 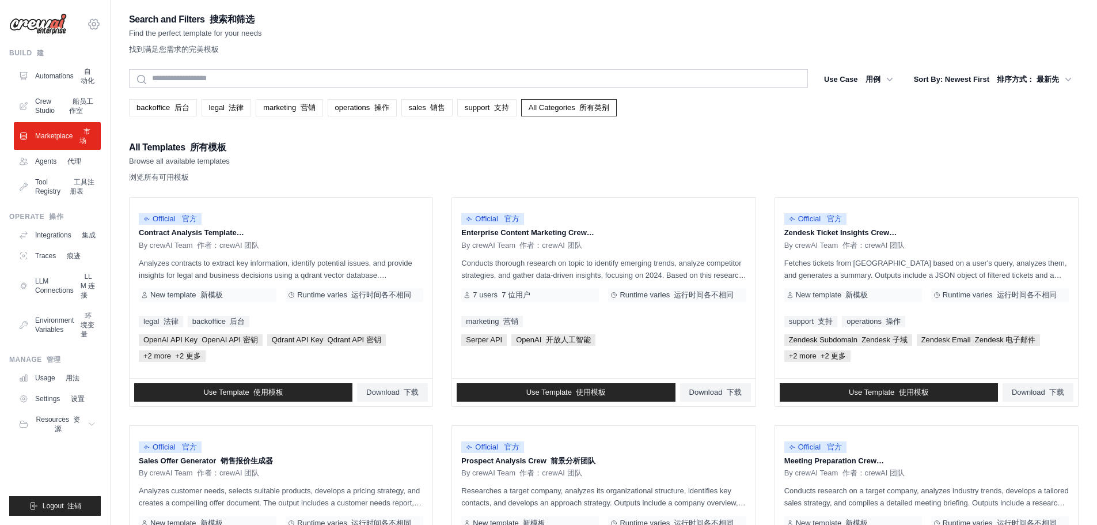 What do you see at coordinates (163, 108) in the screenshot?
I see `a: backoffice 后台` at bounding box center [163, 108].